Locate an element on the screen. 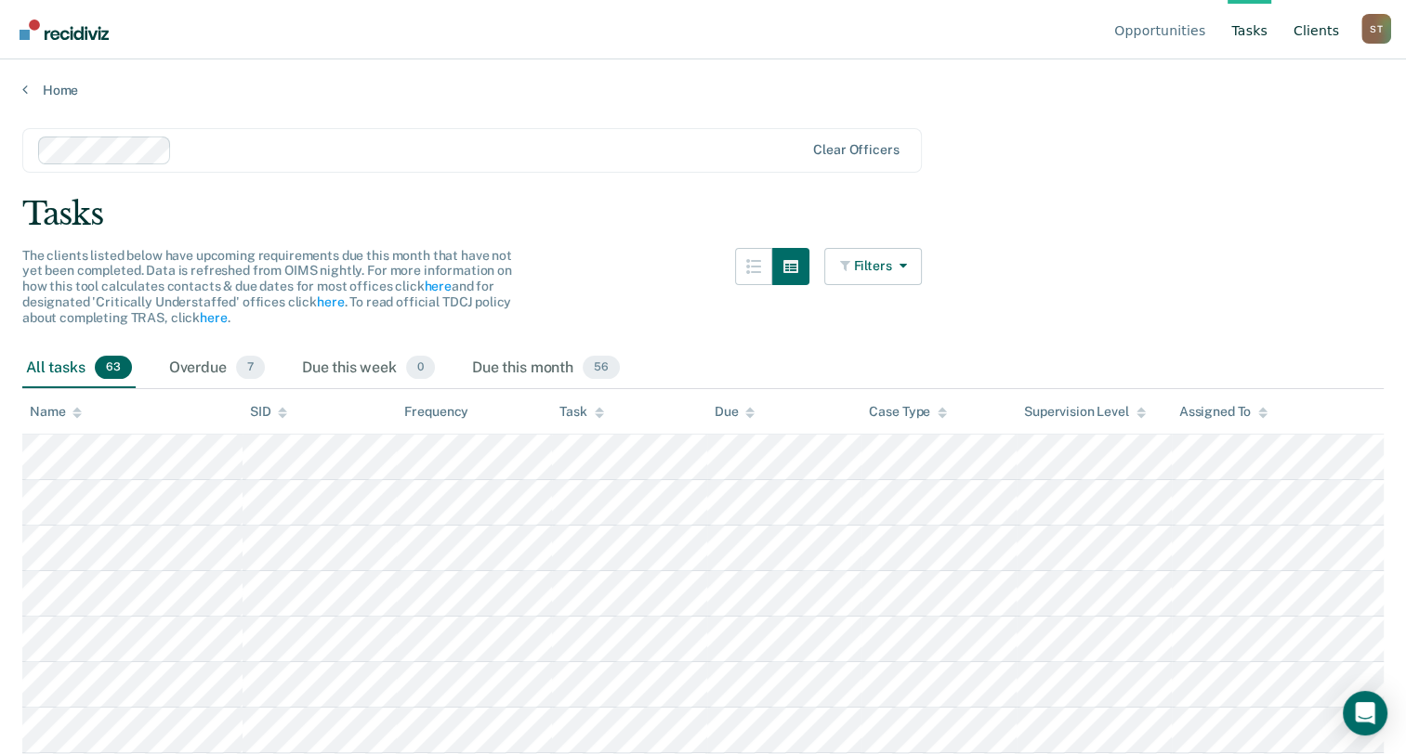 This screenshot has height=754, width=1406. div: Due this month56 is located at coordinates (545, 369).